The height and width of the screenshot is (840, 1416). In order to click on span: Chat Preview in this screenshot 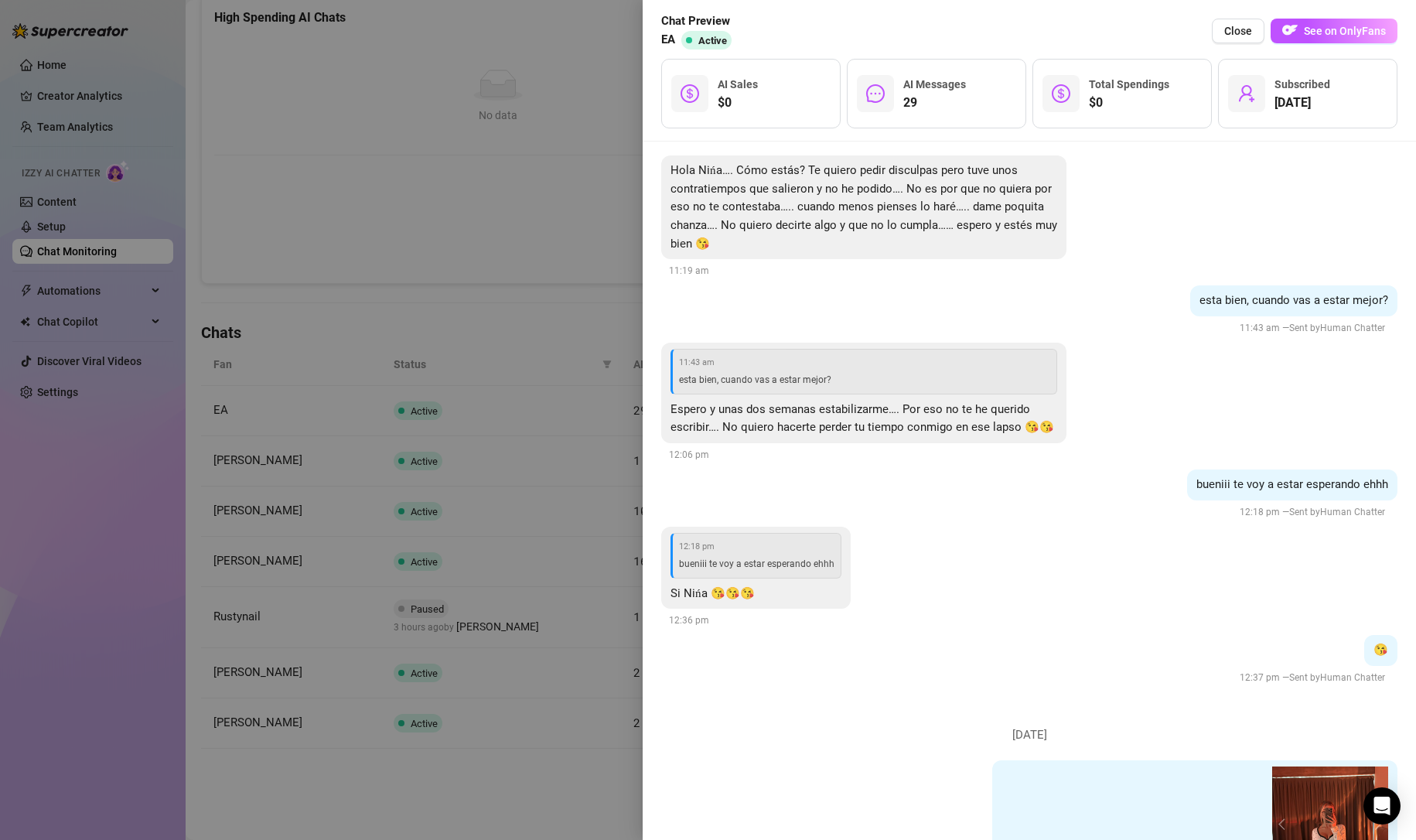, I will do `click(699, 22)`.